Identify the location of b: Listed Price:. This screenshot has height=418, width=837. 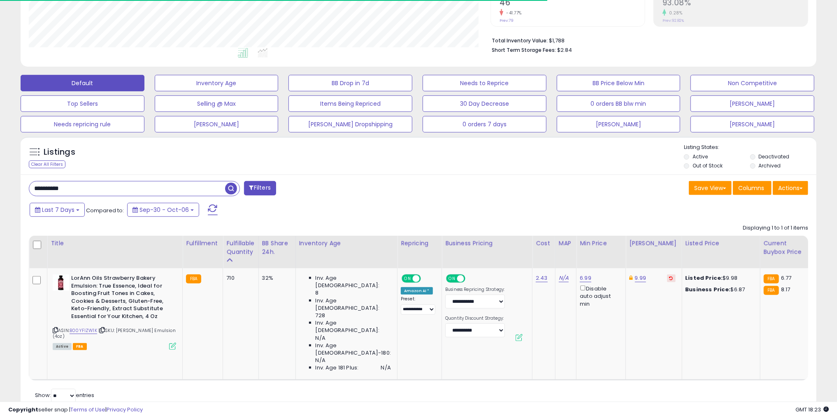
(704, 278).